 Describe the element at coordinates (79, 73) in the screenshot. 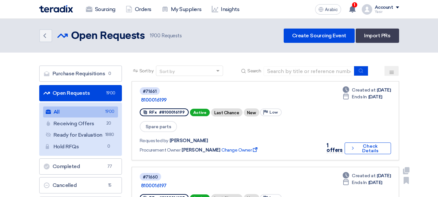

I see `font: Purchase Requisitions` at that location.